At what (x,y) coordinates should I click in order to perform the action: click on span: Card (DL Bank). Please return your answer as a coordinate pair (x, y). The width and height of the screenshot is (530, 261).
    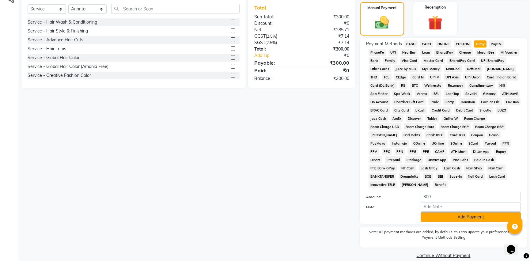
    Looking at the image, I should click on (382, 85).